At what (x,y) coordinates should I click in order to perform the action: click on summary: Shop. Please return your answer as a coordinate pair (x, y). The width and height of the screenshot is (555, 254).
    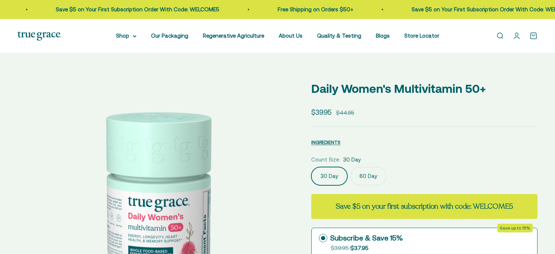
    Looking at the image, I should click on (126, 36).